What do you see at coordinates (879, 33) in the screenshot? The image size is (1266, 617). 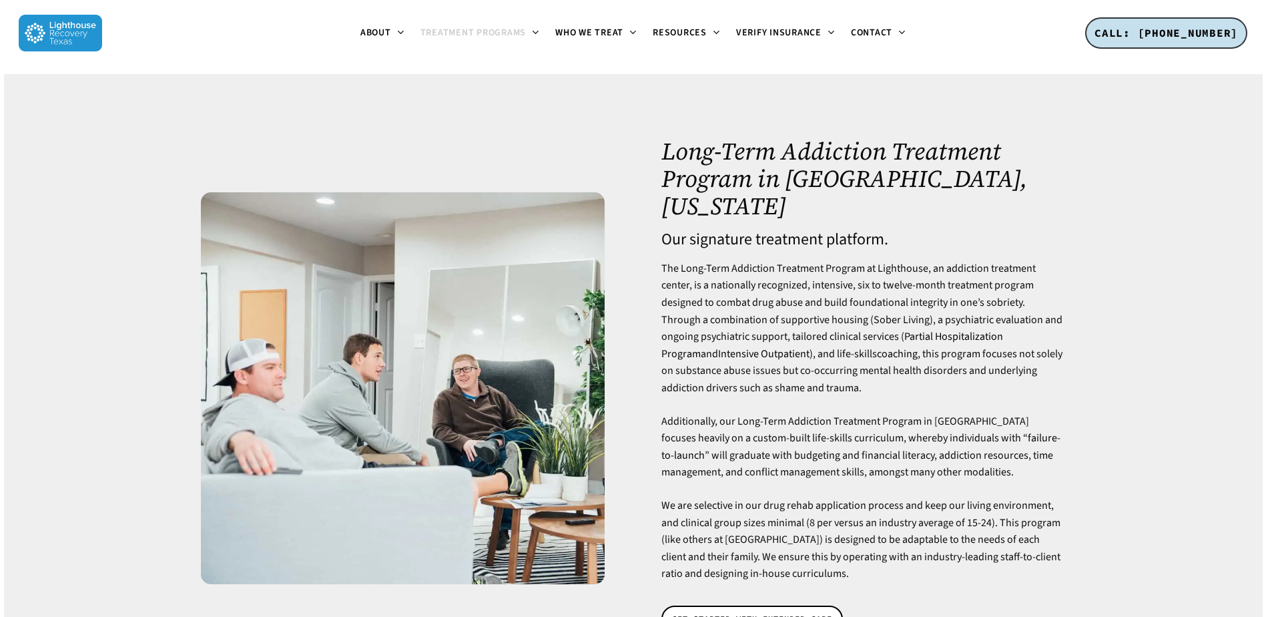 I see `a: Contact` at bounding box center [879, 33].